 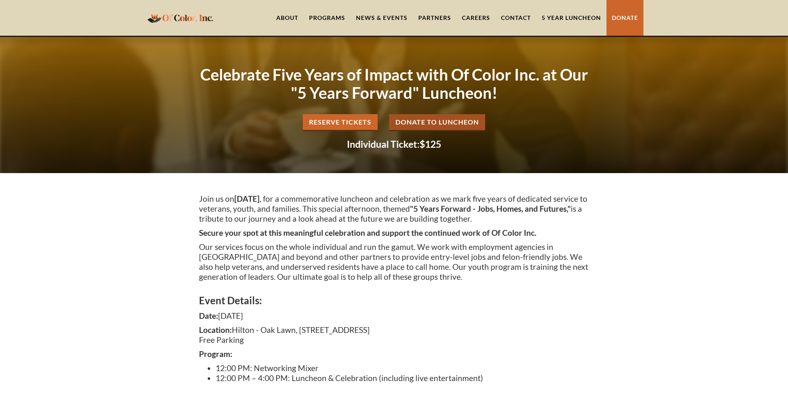 What do you see at coordinates (215, 330) in the screenshot?
I see `strong: Location:` at bounding box center [215, 330].